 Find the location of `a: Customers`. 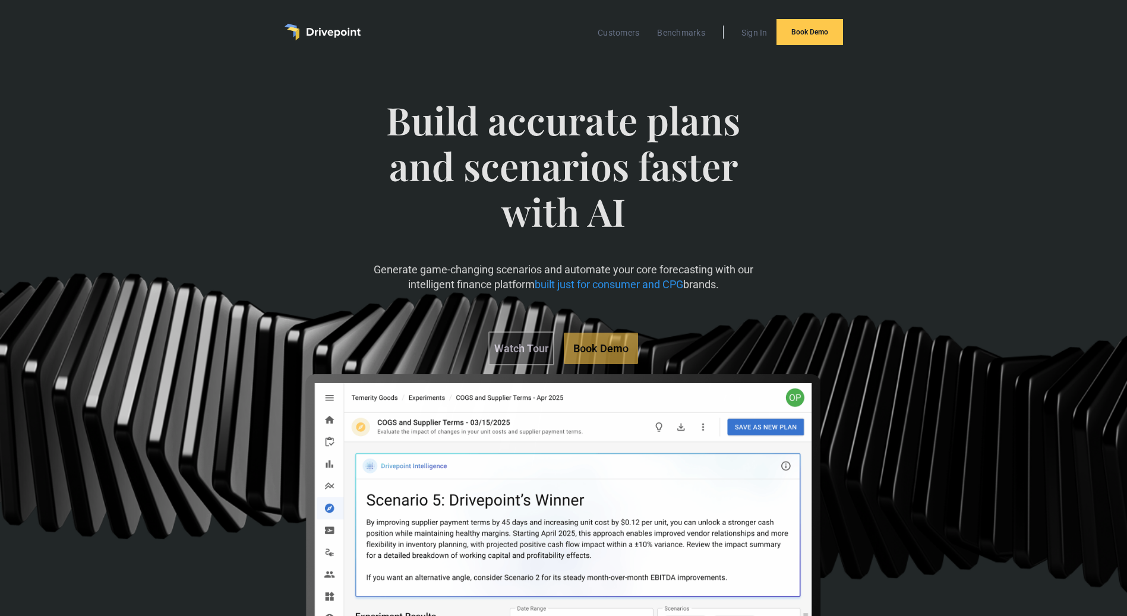

a: Customers is located at coordinates (619, 33).